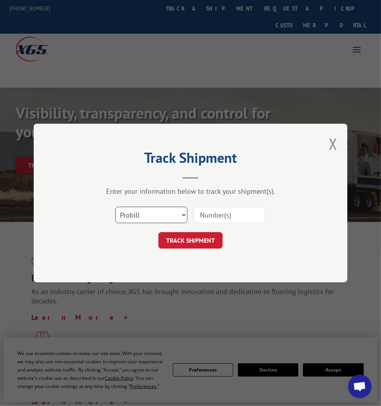  What do you see at coordinates (229, 215) in the screenshot?
I see `input: Number(s)` at bounding box center [229, 215].